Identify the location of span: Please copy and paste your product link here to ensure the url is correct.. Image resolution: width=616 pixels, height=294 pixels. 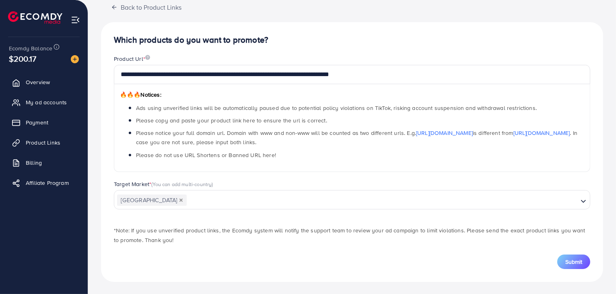
(231, 120).